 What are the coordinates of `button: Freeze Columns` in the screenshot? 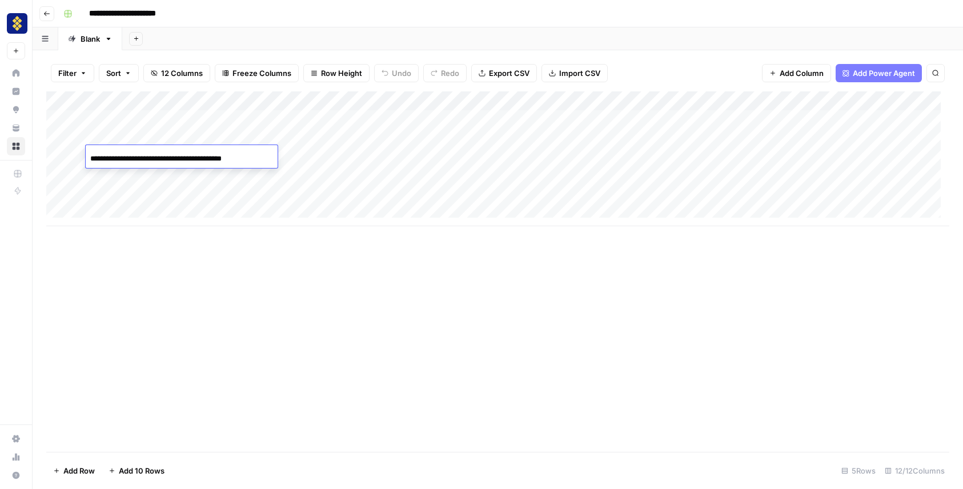 It's located at (256, 73).